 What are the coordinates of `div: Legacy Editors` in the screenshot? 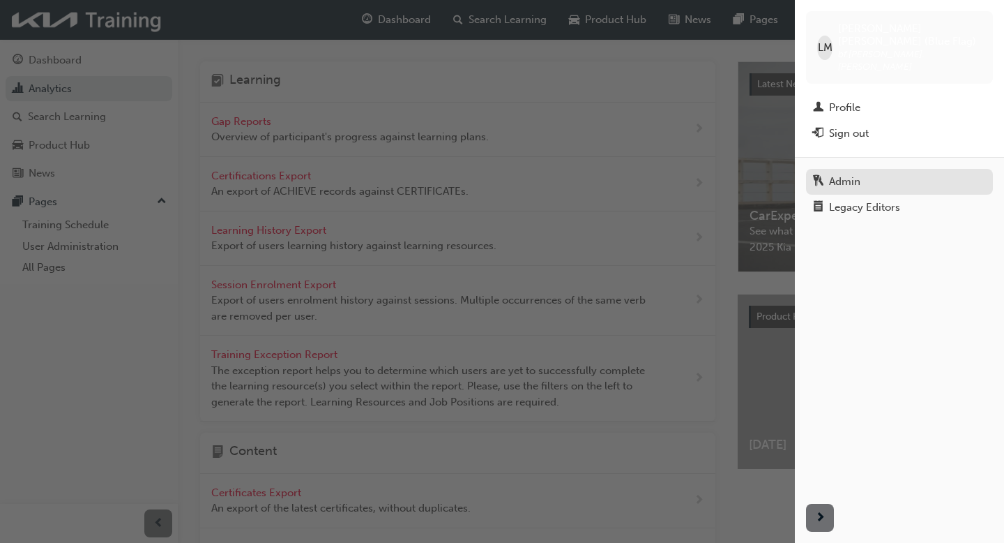 It's located at (865, 207).